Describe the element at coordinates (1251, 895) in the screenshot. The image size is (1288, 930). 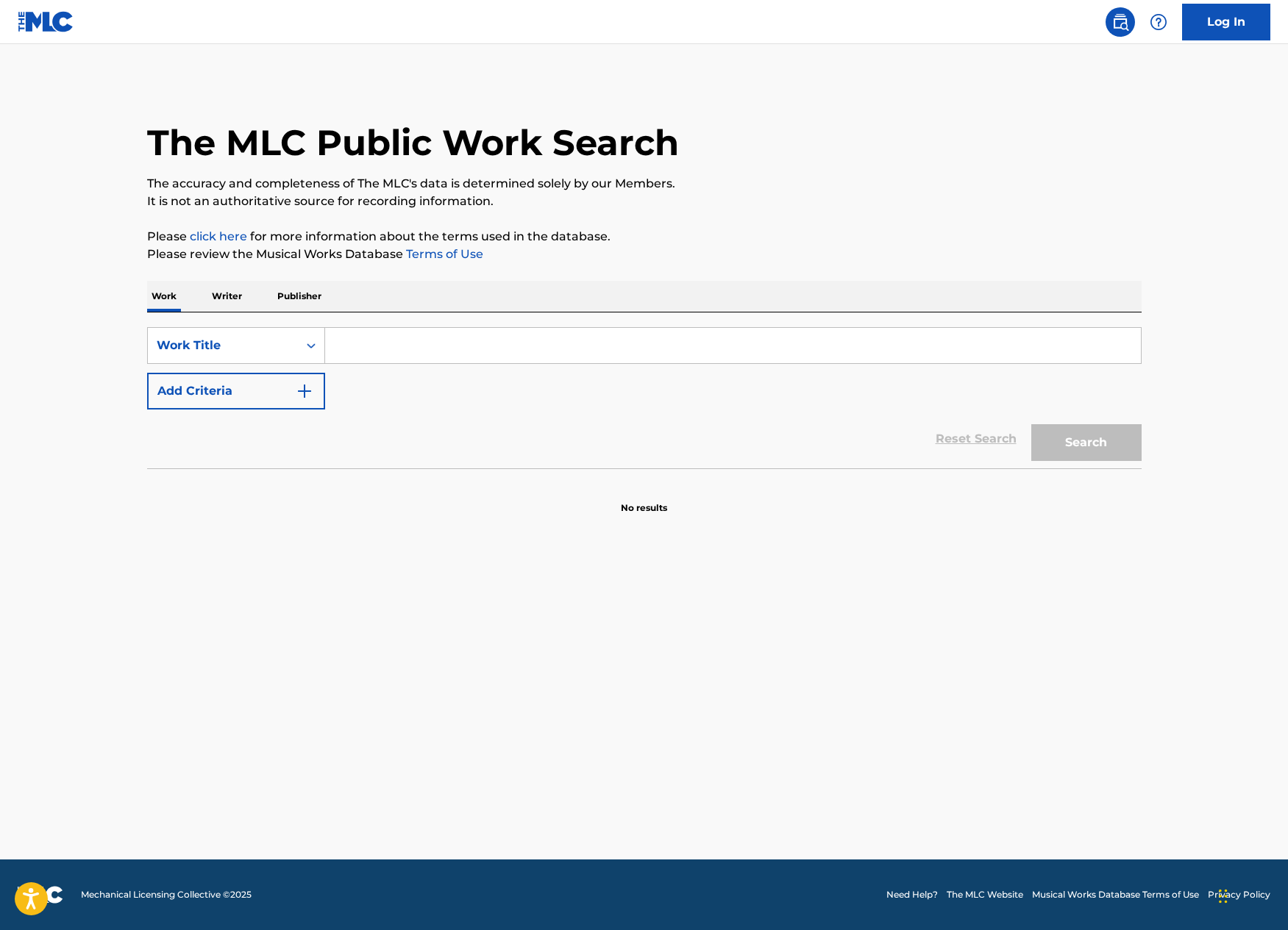
I see `div: Chat Widget` at that location.